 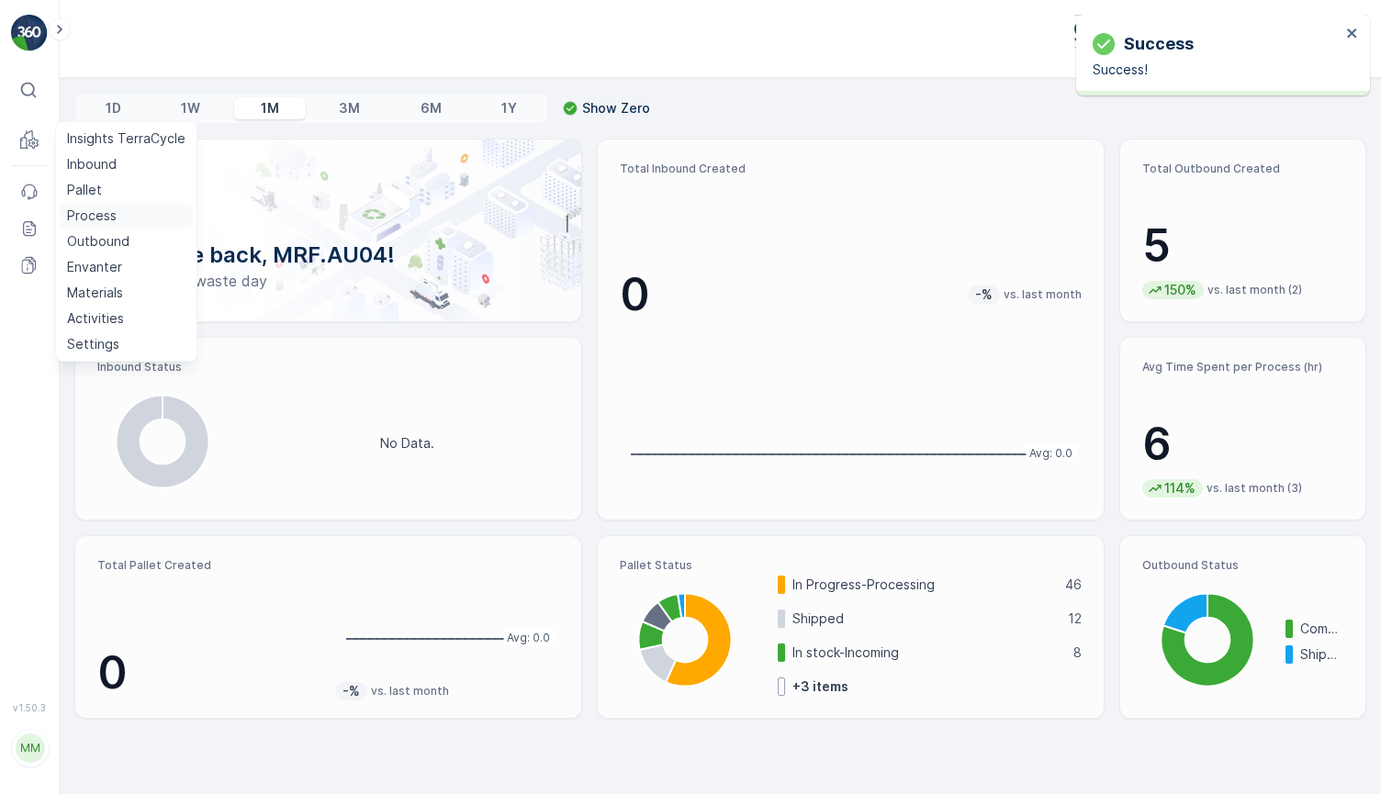 I want to click on img: logo, so click(x=29, y=33).